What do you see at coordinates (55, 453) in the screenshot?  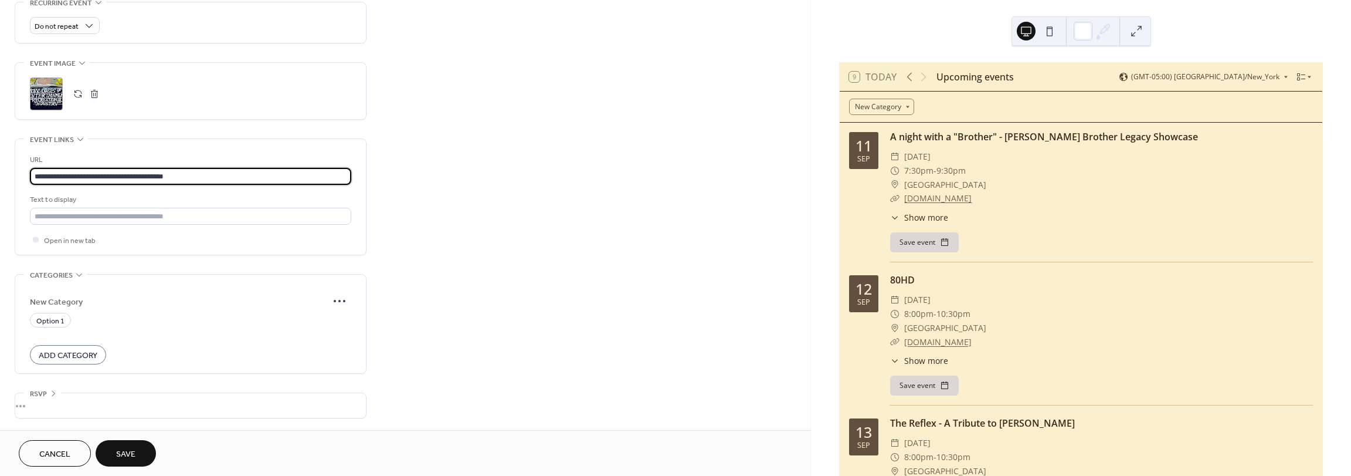 I see `a: Cancel` at bounding box center [55, 453].